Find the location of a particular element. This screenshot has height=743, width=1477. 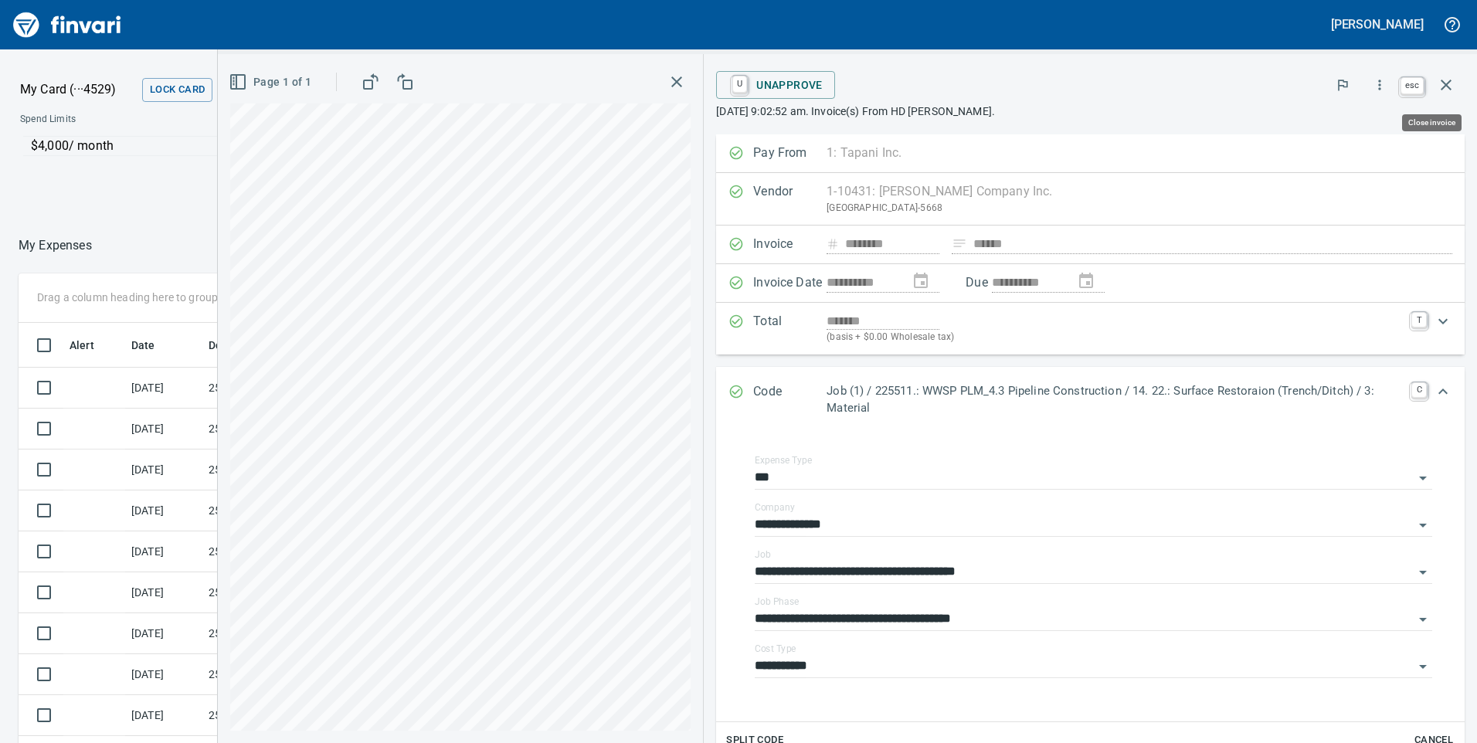

p: (basis + $0.00 Wholesale tax) is located at coordinates (1114, 338).